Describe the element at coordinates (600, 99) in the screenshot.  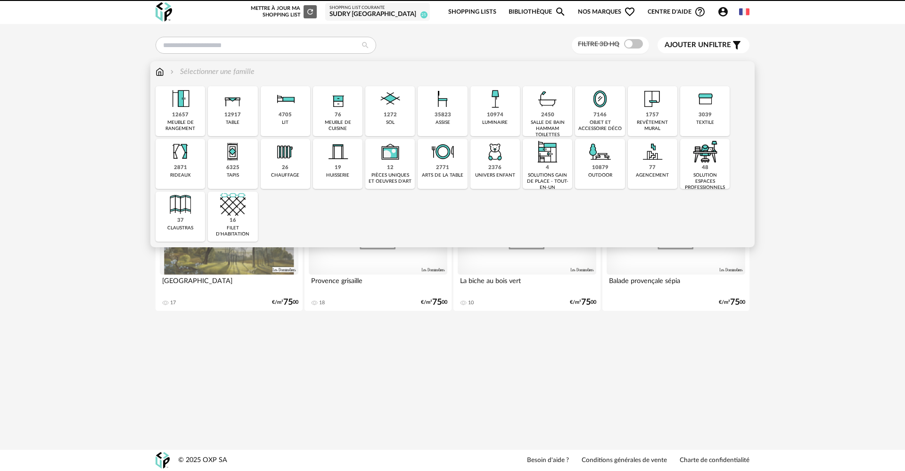
I see `img: Miroir.png` at that location.